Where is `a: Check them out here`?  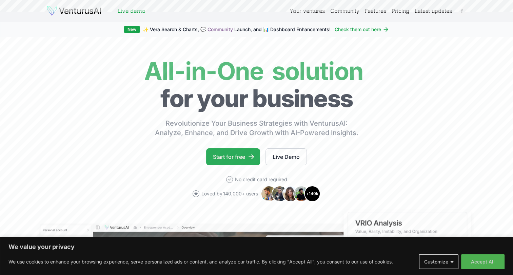 a: Check them out here is located at coordinates (362, 29).